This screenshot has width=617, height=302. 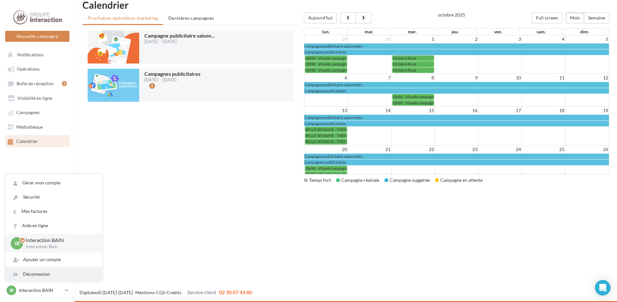 What do you see at coordinates (326, 78) in the screenshot?
I see `td: 6` at bounding box center [326, 78].